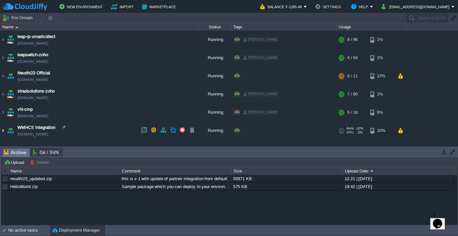 The image size is (458, 236). I want to click on a: leap-rp-smartcollect, so click(36, 37).